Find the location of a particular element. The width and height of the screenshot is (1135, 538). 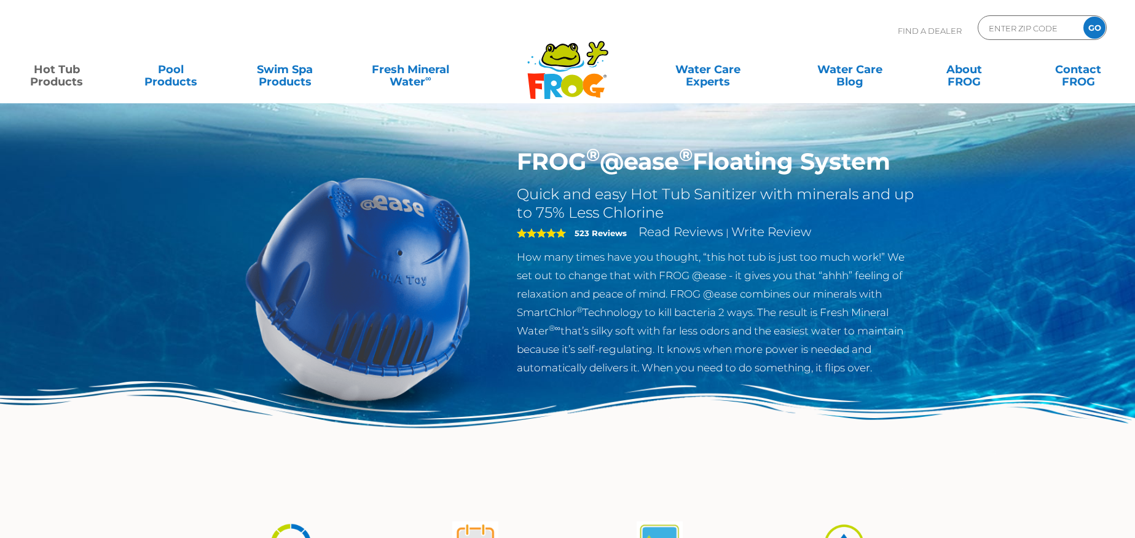

p: How many times have you thought, “this hot tub is just too much work!” We set out to change that ... is located at coordinates (717, 312).